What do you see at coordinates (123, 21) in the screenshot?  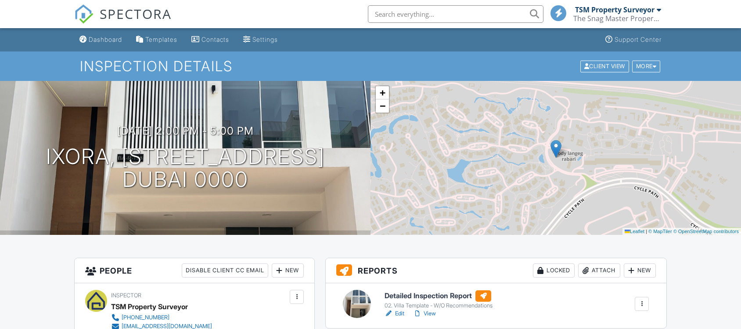 I see `a: SPECTORA` at bounding box center [123, 21].